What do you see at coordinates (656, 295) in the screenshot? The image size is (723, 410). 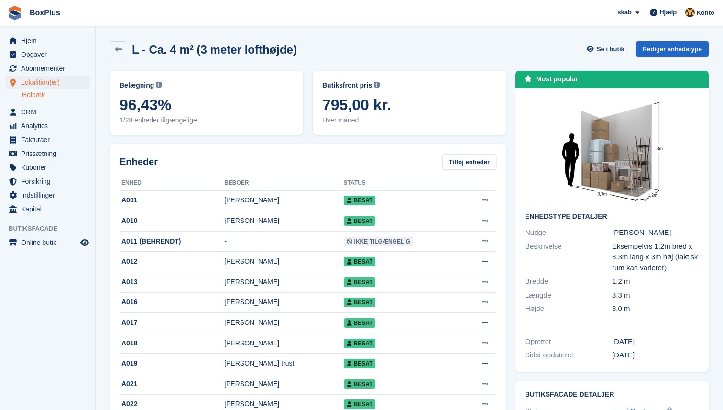 I see `div: 3.3 m` at bounding box center [656, 295].